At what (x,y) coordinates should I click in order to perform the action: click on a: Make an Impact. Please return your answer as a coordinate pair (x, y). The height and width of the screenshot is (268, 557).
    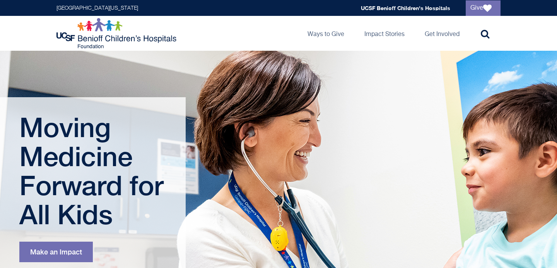
    Looking at the image, I should click on (56, 251).